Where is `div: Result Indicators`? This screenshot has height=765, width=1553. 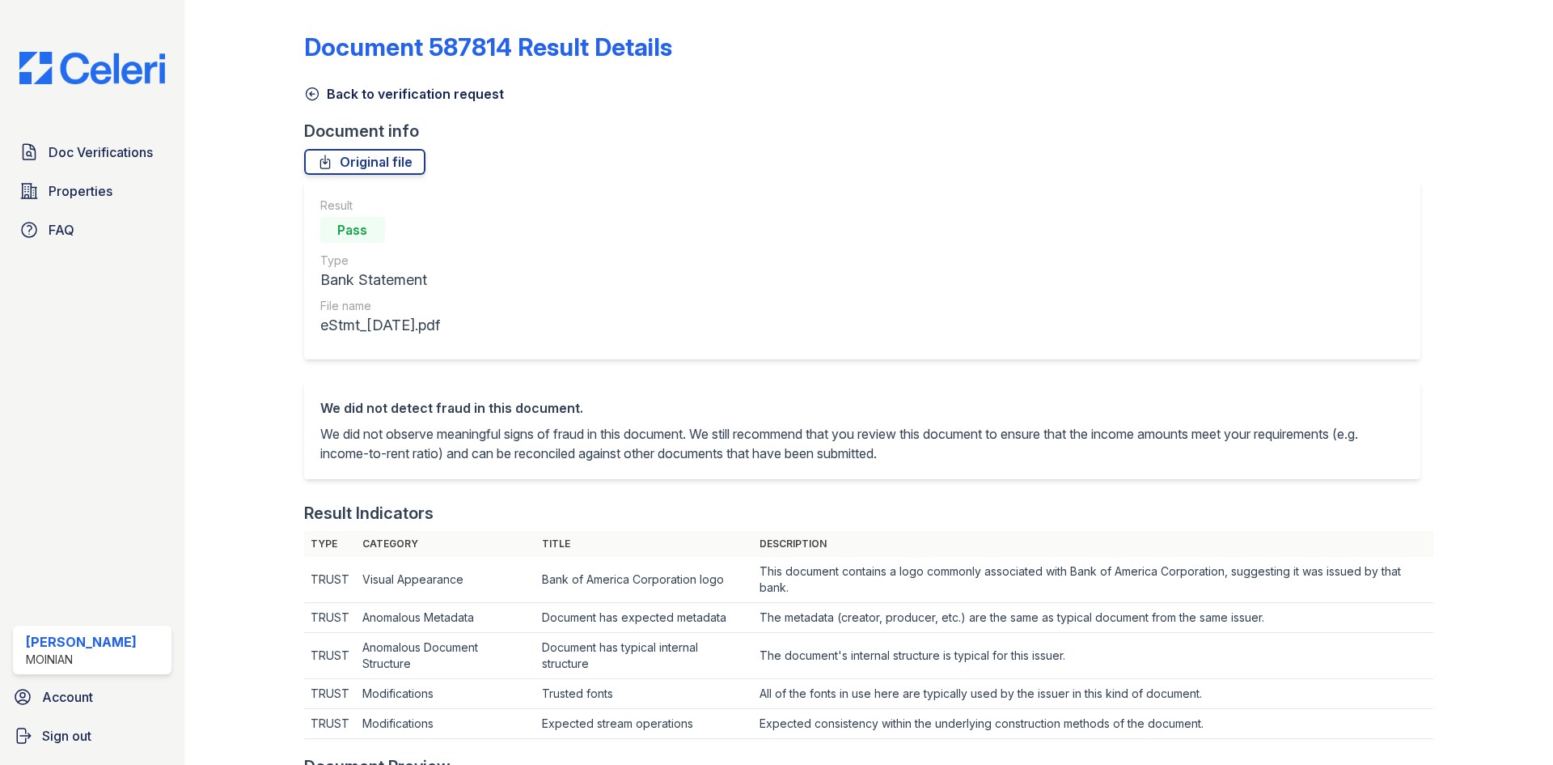 div: Result Indicators is located at coordinates (369, 513).